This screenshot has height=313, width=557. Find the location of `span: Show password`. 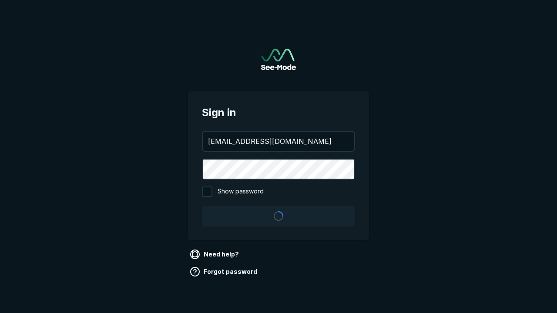

span: Show password is located at coordinates (241, 192).